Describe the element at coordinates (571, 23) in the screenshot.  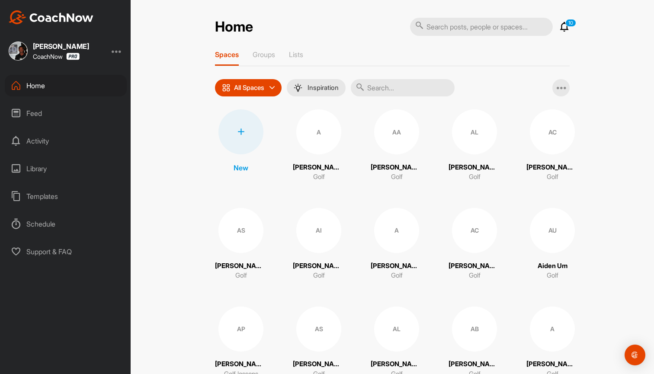
I see `p: 10` at that location.